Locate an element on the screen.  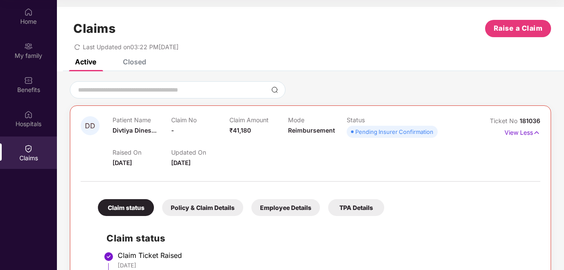
p: Claim No is located at coordinates (201, 120).